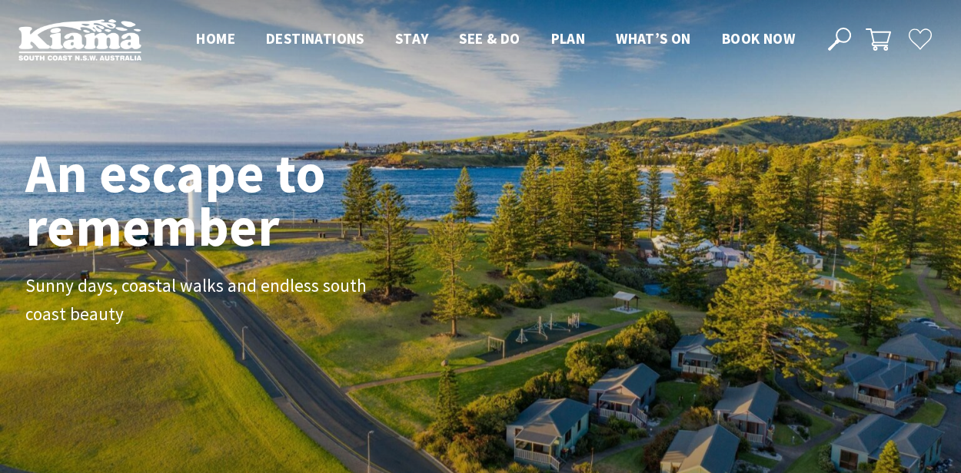  What do you see at coordinates (568, 38) in the screenshot?
I see `span: Plan` at bounding box center [568, 38].